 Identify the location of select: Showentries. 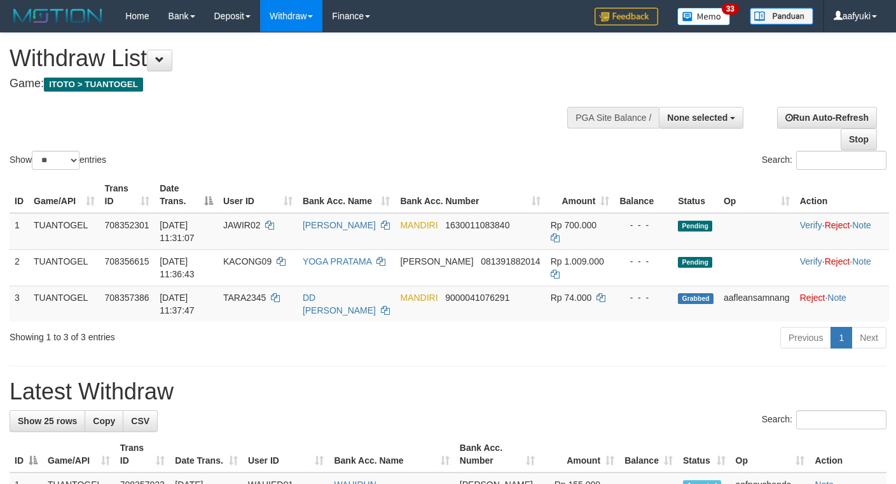
(55, 160).